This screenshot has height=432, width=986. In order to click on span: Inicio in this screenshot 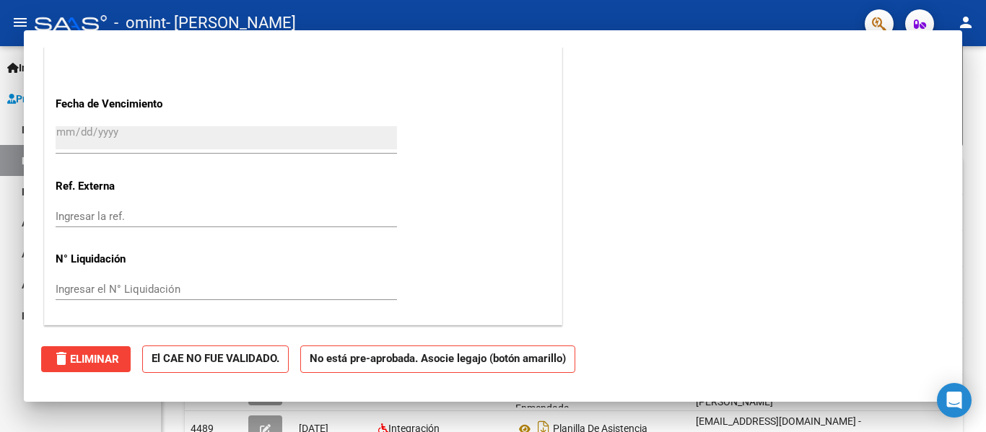, I will do `click(25, 68)`.